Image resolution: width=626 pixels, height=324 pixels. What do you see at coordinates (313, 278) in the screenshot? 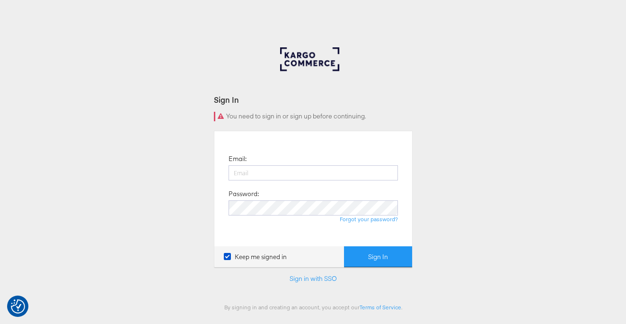
I see `a: Sign in with SSO` at bounding box center [313, 278].